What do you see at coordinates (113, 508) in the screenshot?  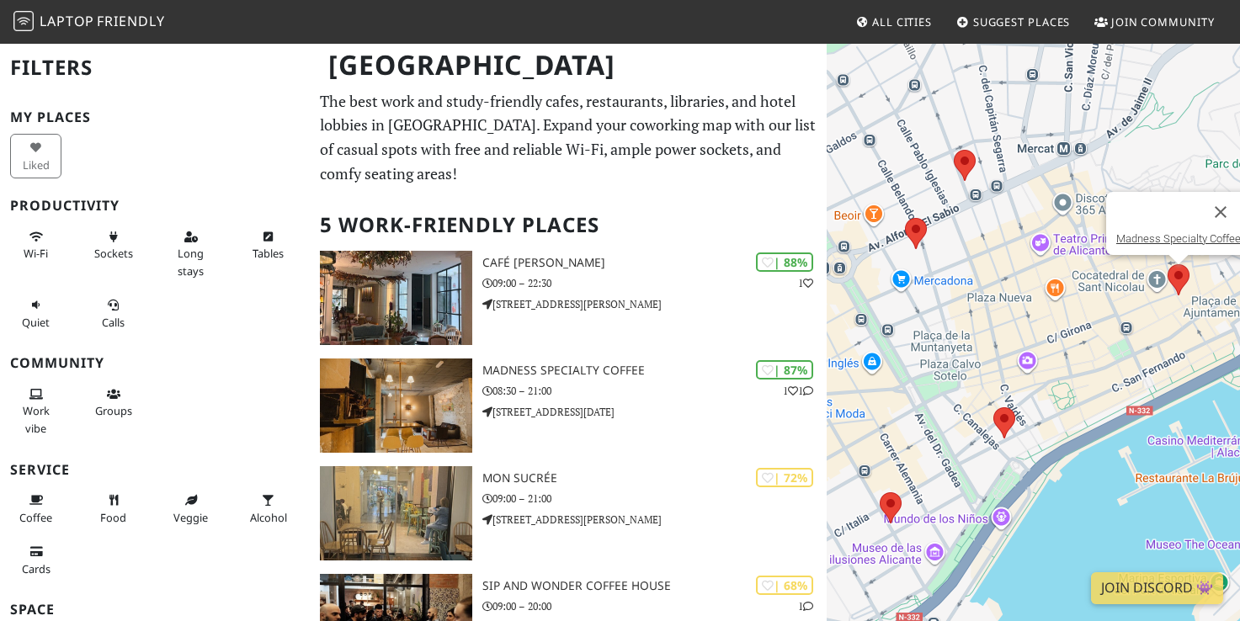 I see `button: Food` at bounding box center [113, 508].